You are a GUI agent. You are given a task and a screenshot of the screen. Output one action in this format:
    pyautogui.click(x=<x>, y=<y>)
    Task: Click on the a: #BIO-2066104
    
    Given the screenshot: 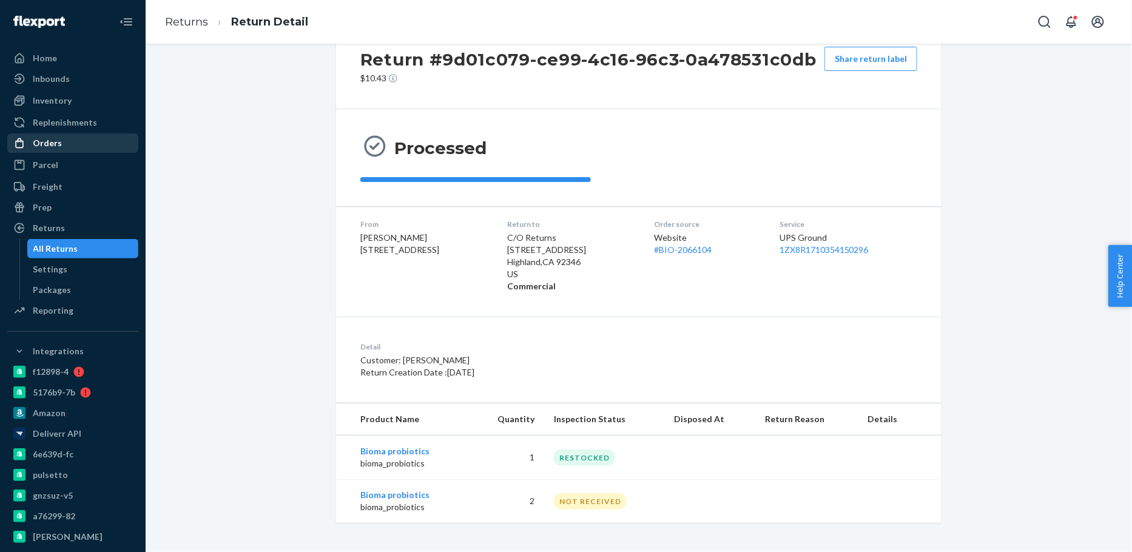 What is the action you would take?
    pyautogui.click(x=682, y=249)
    